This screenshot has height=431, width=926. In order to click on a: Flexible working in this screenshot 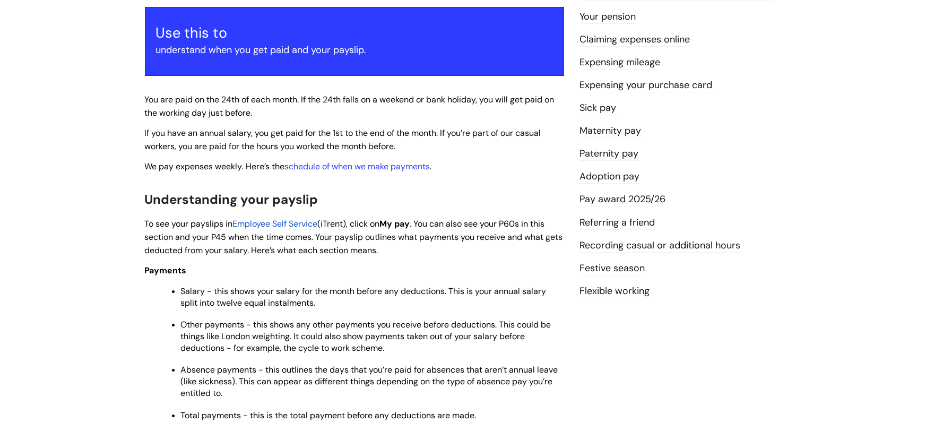, I will do `click(615, 291)`.